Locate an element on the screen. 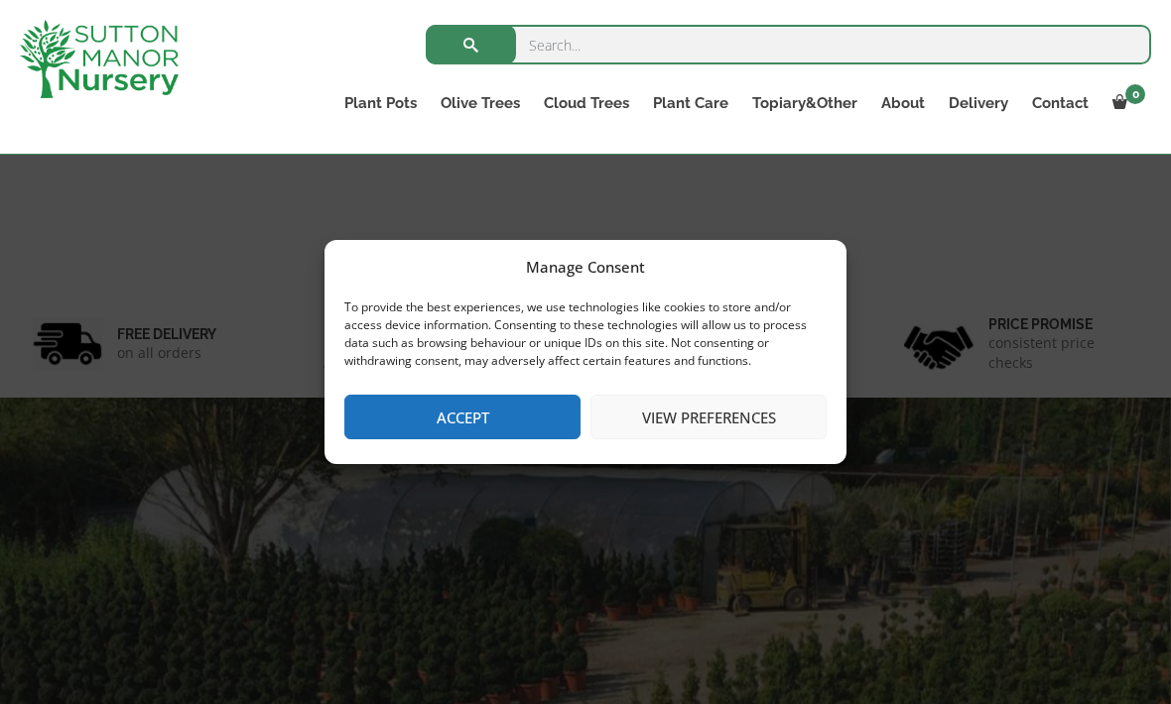 This screenshot has width=1171, height=704. a: Topiary&Other is located at coordinates (805, 103).